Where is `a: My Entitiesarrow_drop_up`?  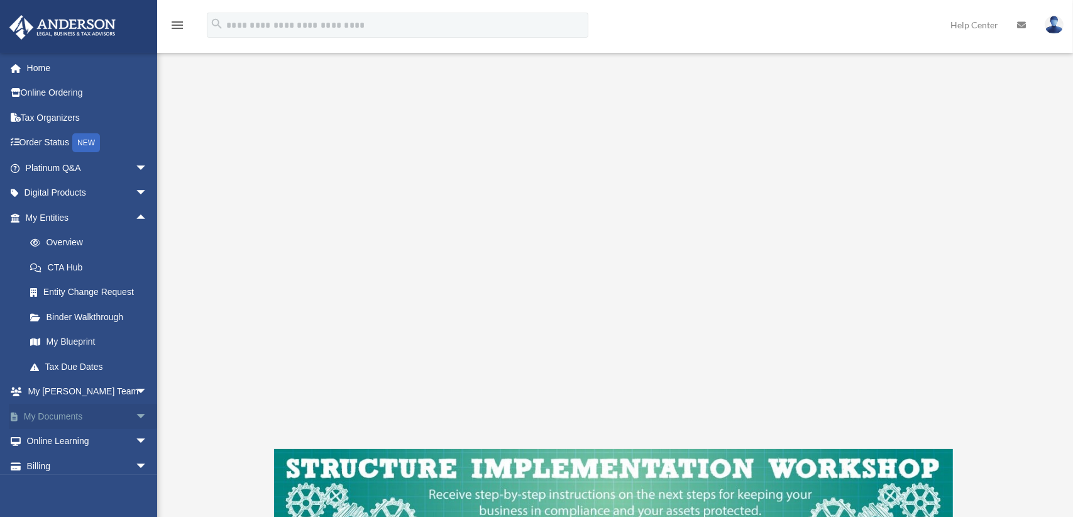 a: My Entitiesarrow_drop_up is located at coordinates (87, 218).